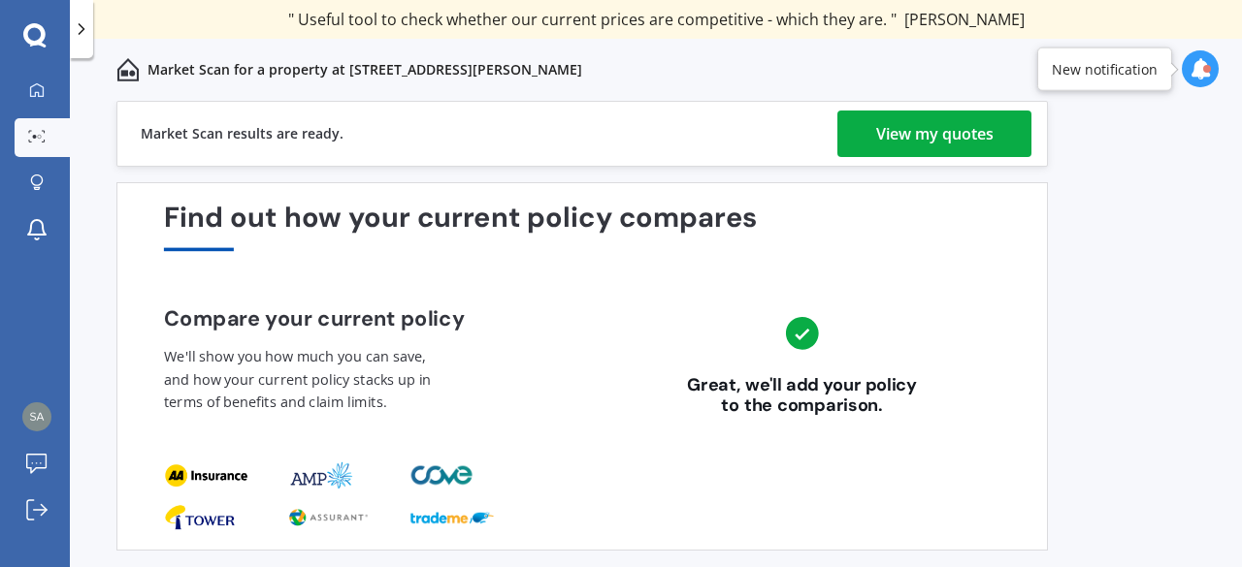  What do you see at coordinates (802, 396) in the screenshot?
I see `div: Great, we'll add your policy to the comparison.` at bounding box center [802, 396].